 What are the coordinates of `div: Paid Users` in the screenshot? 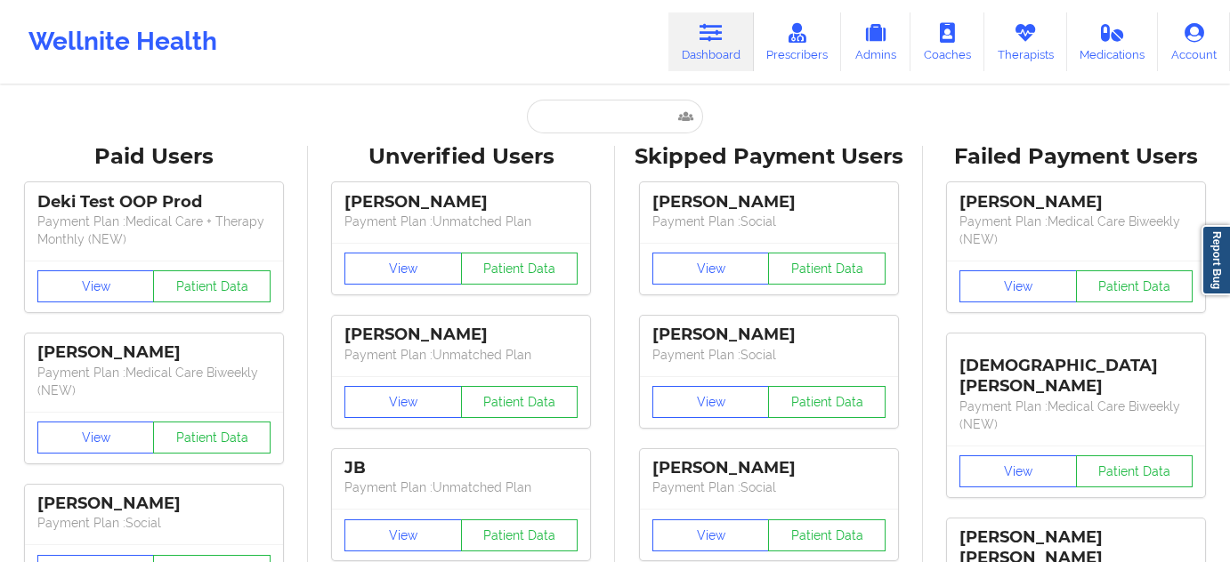 It's located at (154, 157).